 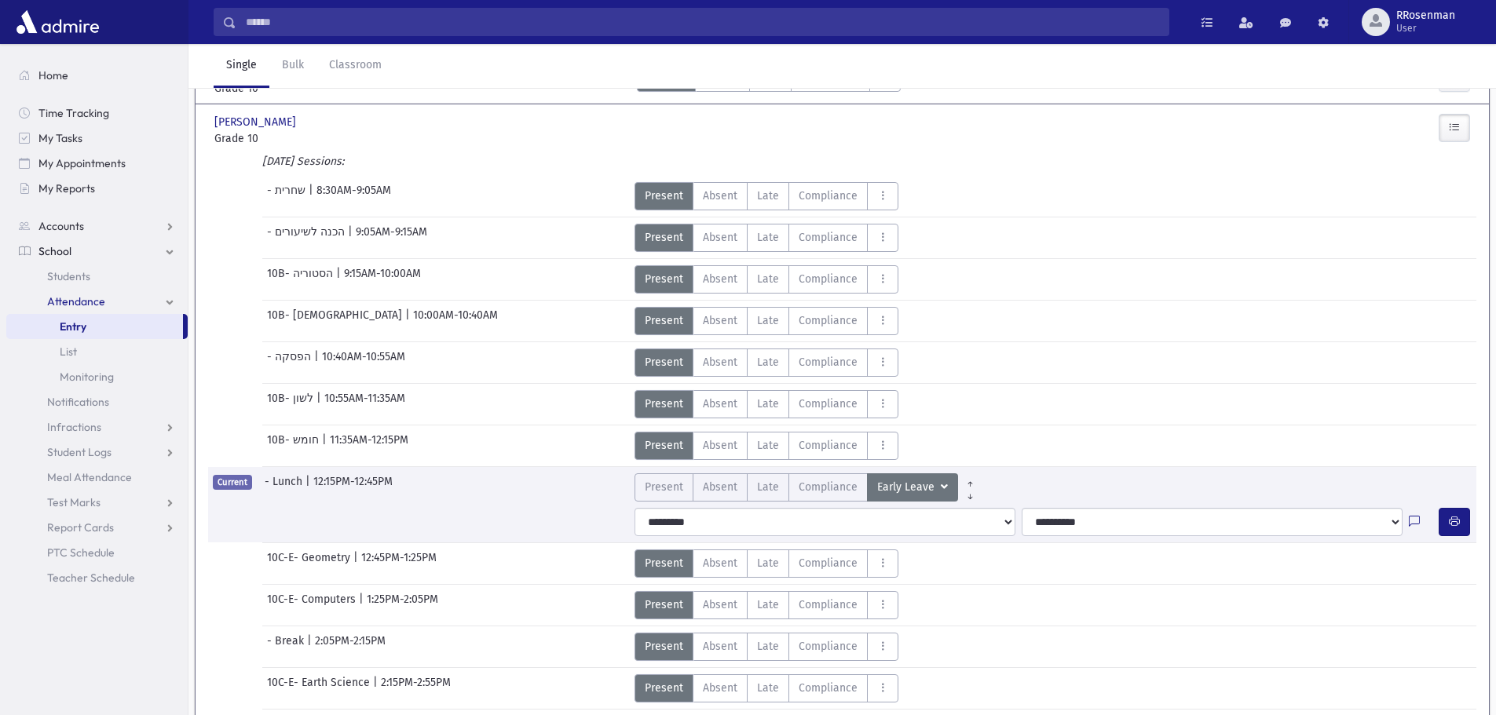 What do you see at coordinates (291, 363) in the screenshot?
I see `span: - הפסקה` at bounding box center [291, 363].